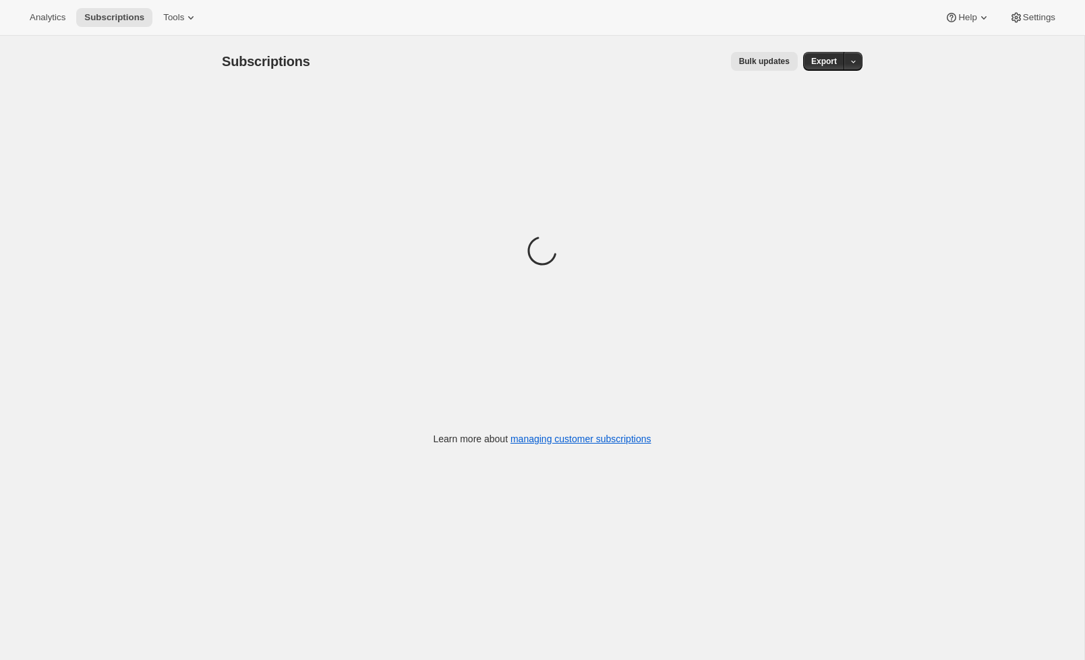  I want to click on span: Settings, so click(1039, 18).